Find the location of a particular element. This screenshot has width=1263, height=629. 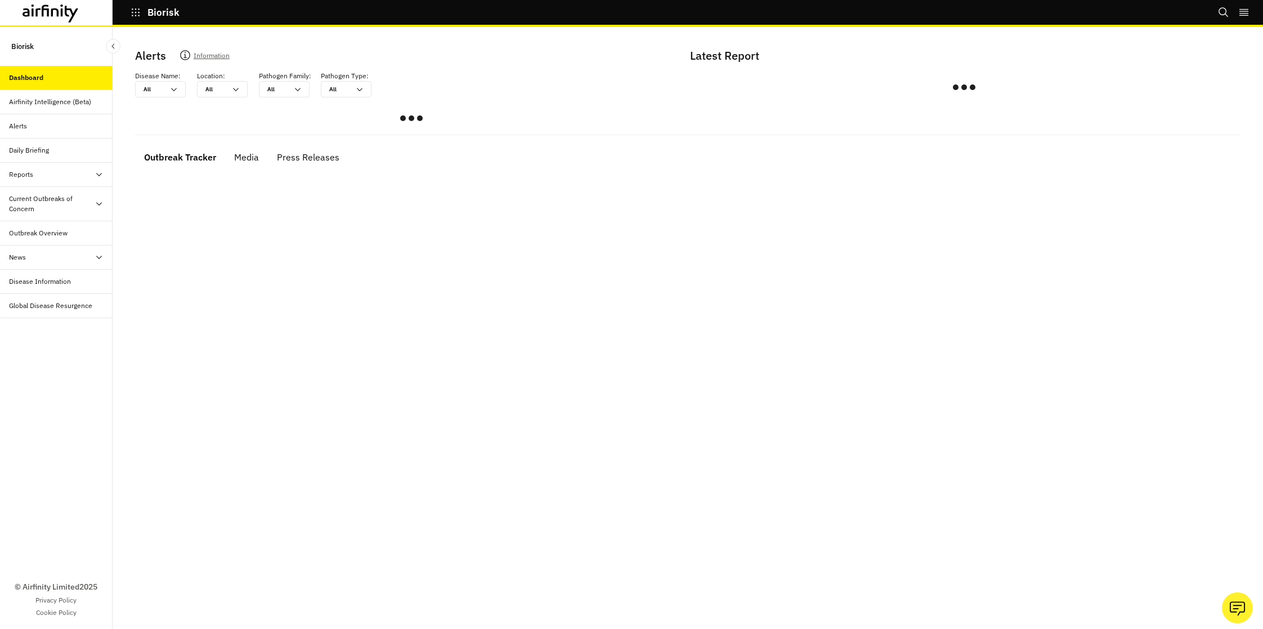

p: Information is located at coordinates (212, 57).